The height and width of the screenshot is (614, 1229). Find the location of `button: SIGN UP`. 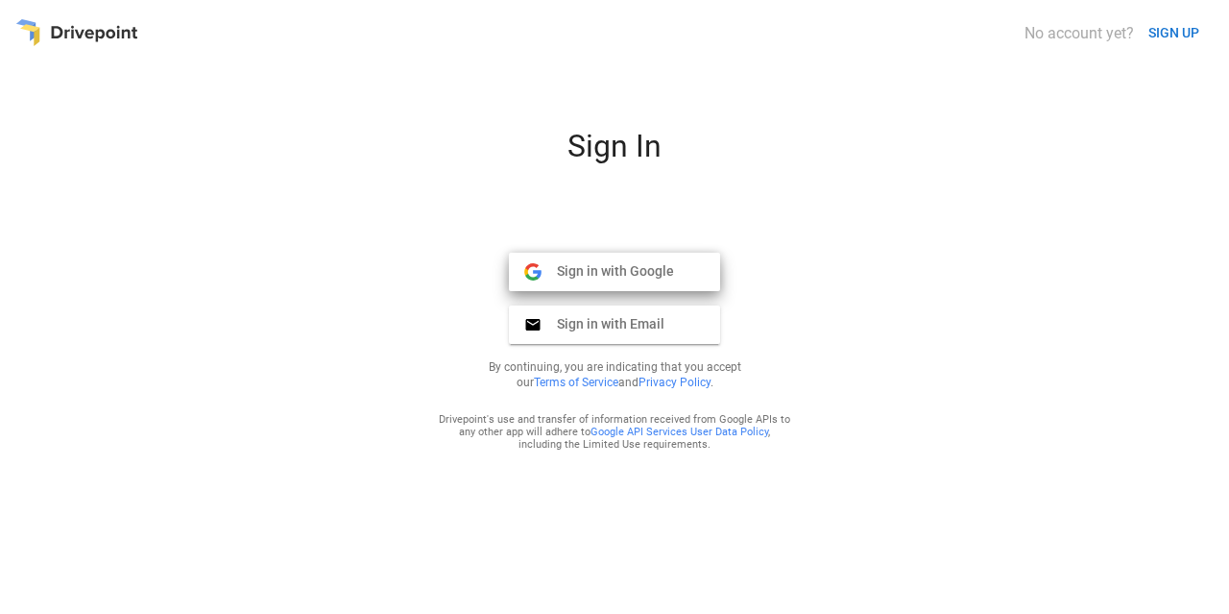

button: SIGN UP is located at coordinates (1174, 33).